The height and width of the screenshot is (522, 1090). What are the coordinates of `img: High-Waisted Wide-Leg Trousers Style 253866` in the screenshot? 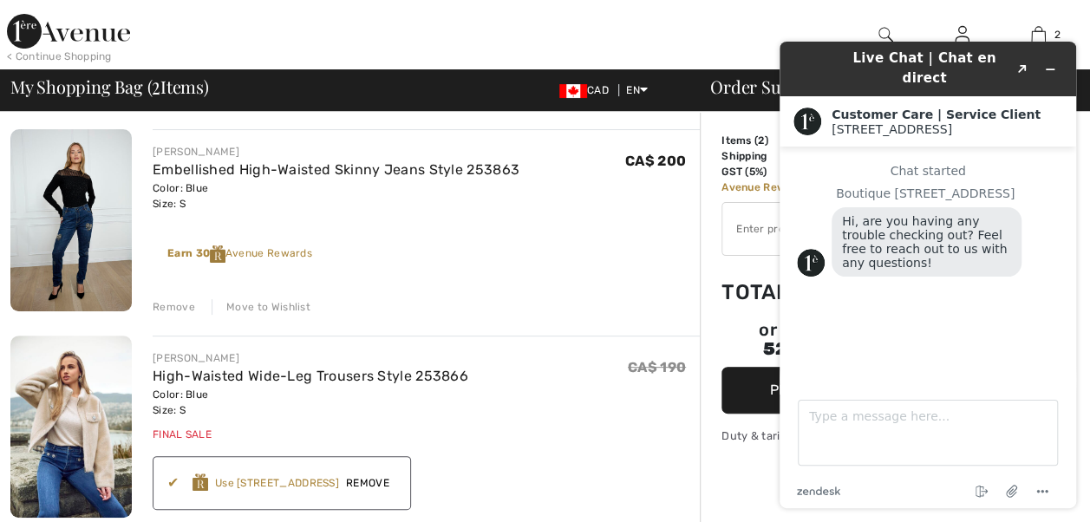 It's located at (71, 426).